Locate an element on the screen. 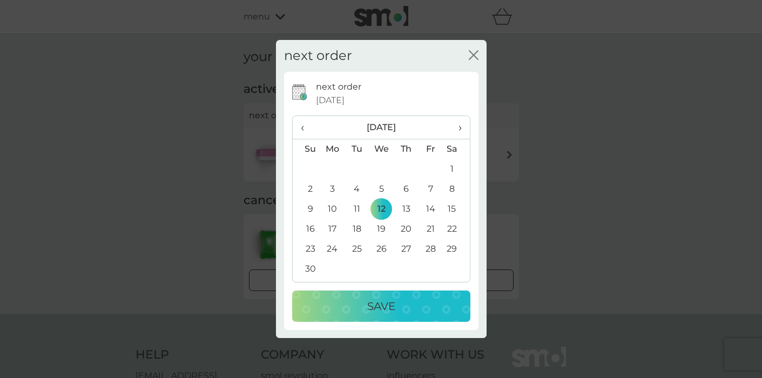  td: 12 is located at coordinates (381, 209).